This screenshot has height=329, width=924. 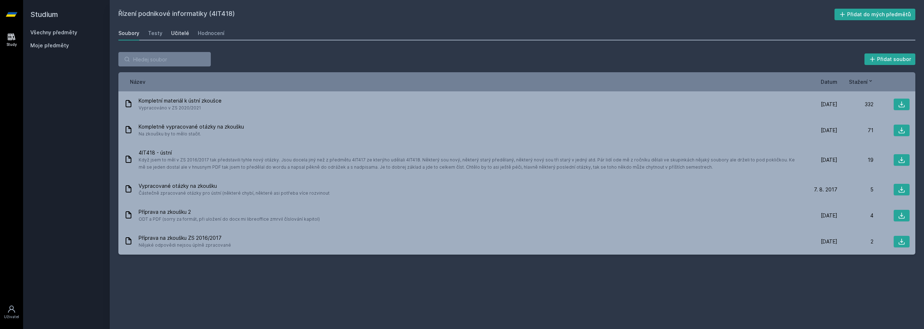 What do you see at coordinates (12, 317) in the screenshot?
I see `div: Uživatel` at bounding box center [12, 317].